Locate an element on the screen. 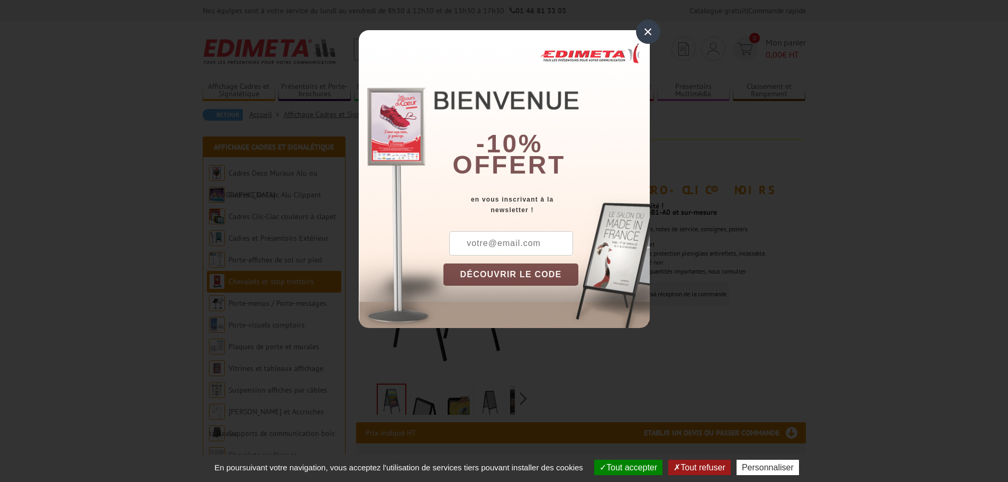  div: en vous inscrivant à la newsletter ! is located at coordinates (546, 205).